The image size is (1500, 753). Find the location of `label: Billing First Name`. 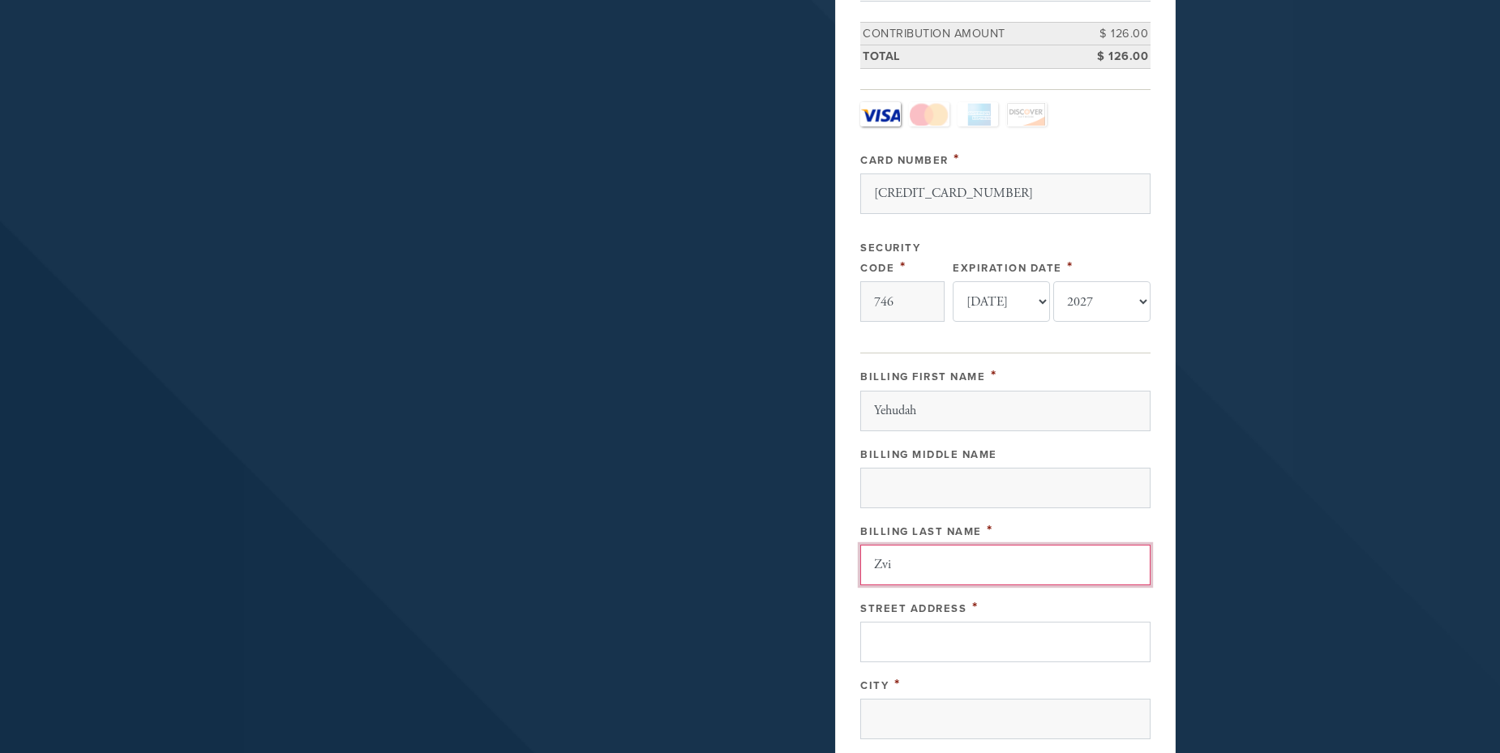

label: Billing First Name is located at coordinates (923, 377).